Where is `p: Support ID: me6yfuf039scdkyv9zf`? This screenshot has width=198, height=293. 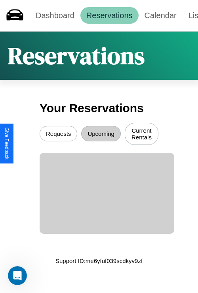
p: Support ID: me6yfuf039scdkyv9zf is located at coordinates (99, 261).